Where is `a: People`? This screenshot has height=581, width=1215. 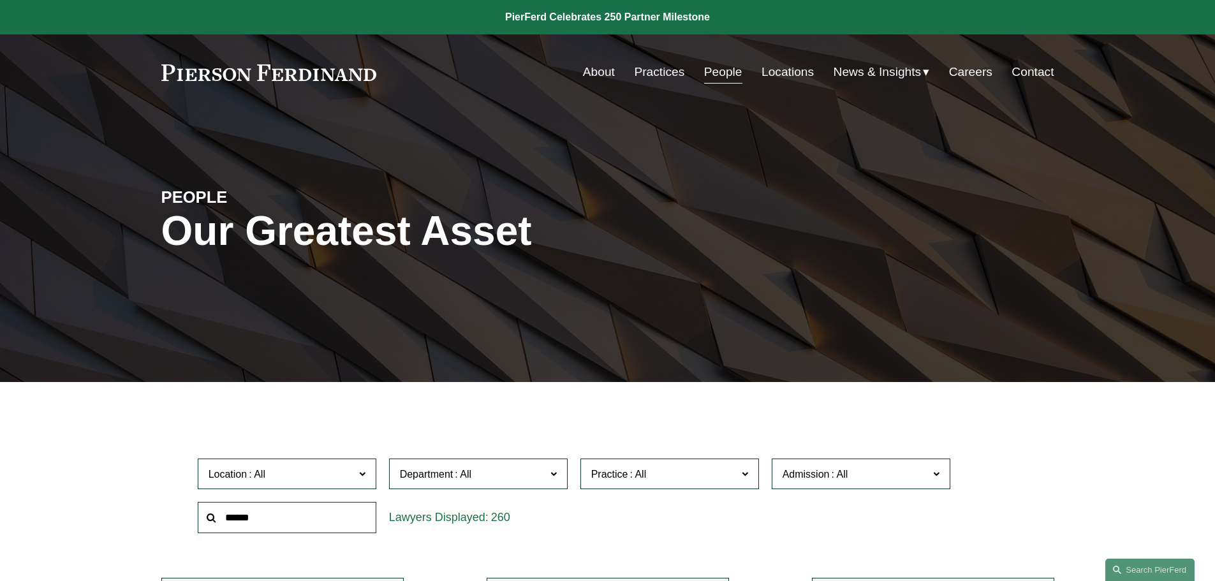 a: People is located at coordinates (723, 72).